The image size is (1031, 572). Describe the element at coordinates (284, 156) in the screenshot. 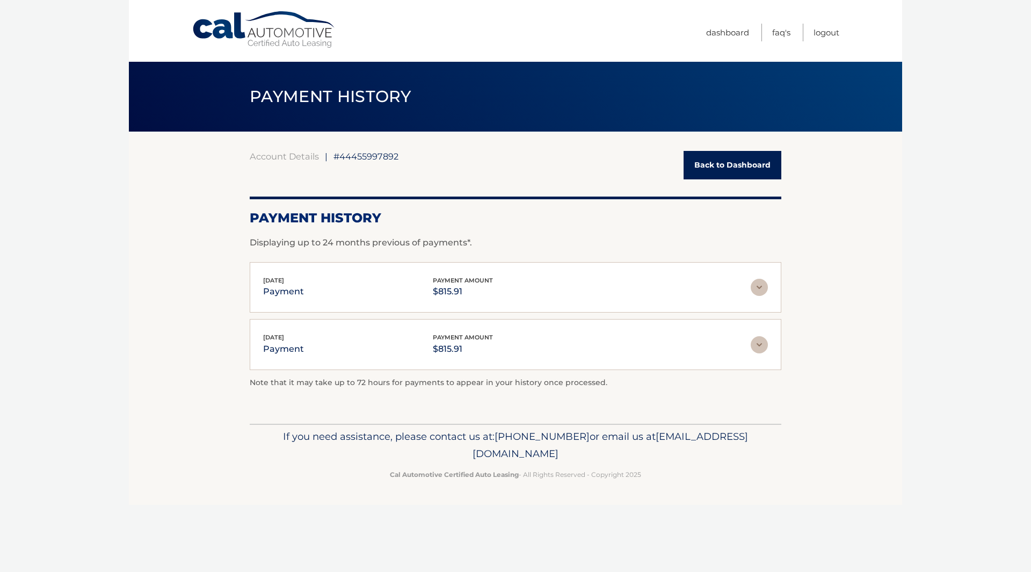

I see `a: Account Details` at that location.